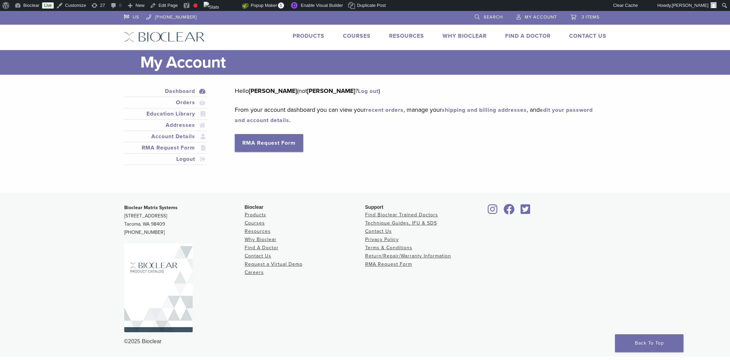  Describe the element at coordinates (254, 272) in the screenshot. I see `a: Careers` at that location.